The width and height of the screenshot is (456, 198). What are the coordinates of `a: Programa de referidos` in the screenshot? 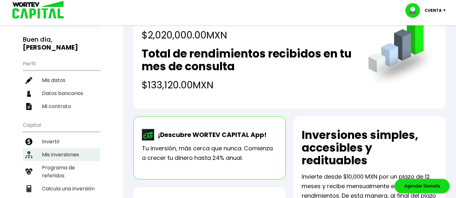 It's located at (61, 171).